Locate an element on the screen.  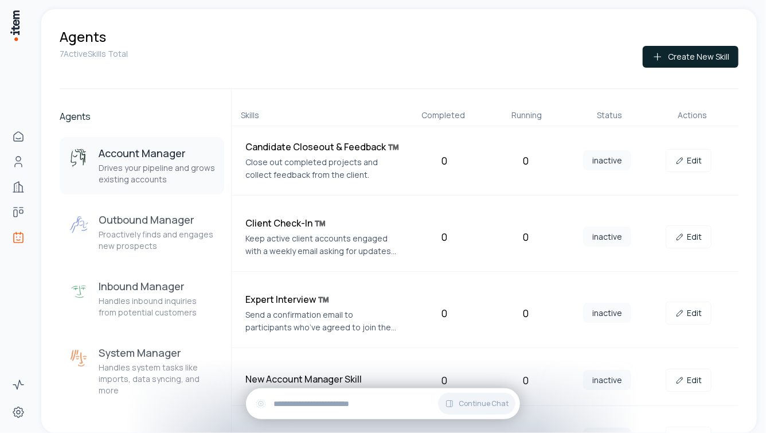
button: Outbound ManagerOutbound ManagerProactively finds and engages new prospects is located at coordinates (142, 232).